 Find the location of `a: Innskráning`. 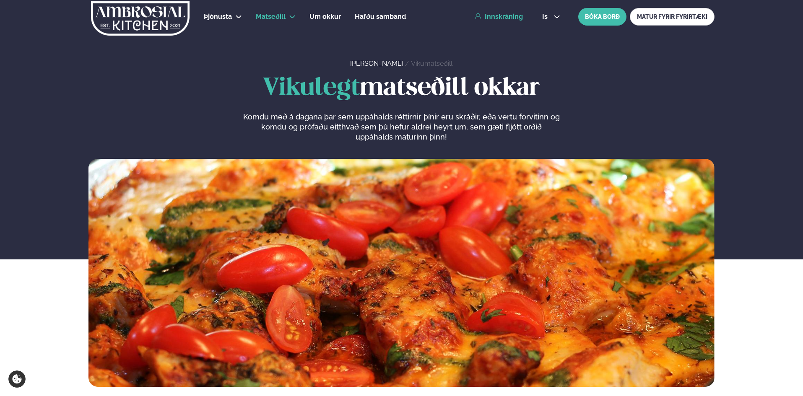

a: Innskráning is located at coordinates (498, 17).